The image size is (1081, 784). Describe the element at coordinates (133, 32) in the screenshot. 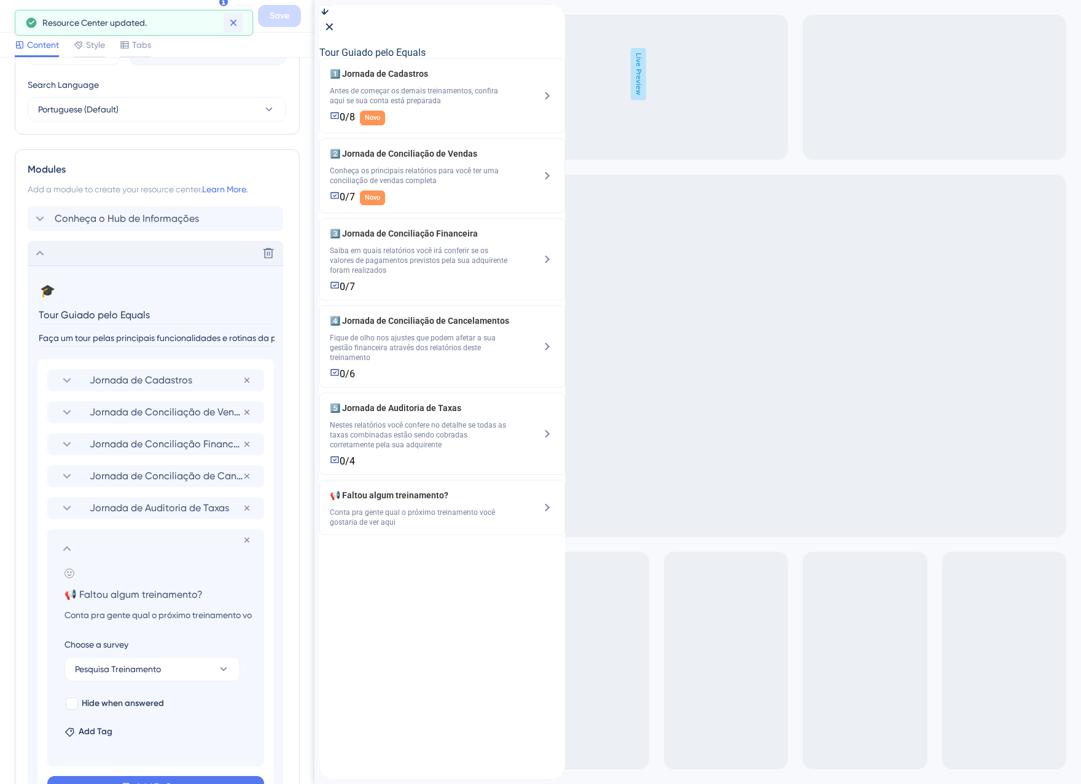

I see `img: Profile image for Kemal` at that location.